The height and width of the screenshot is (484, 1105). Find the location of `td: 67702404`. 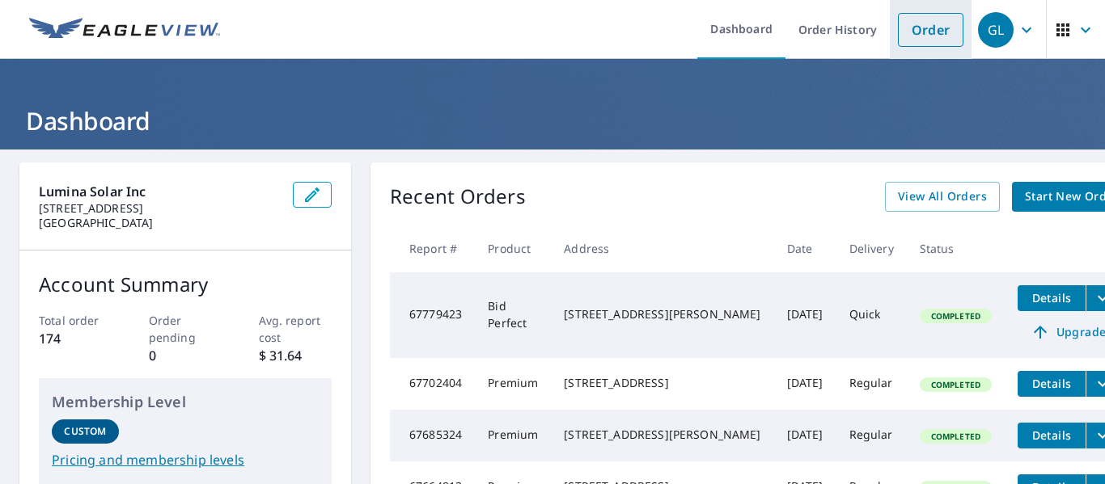

td: 67702404 is located at coordinates (432, 384).